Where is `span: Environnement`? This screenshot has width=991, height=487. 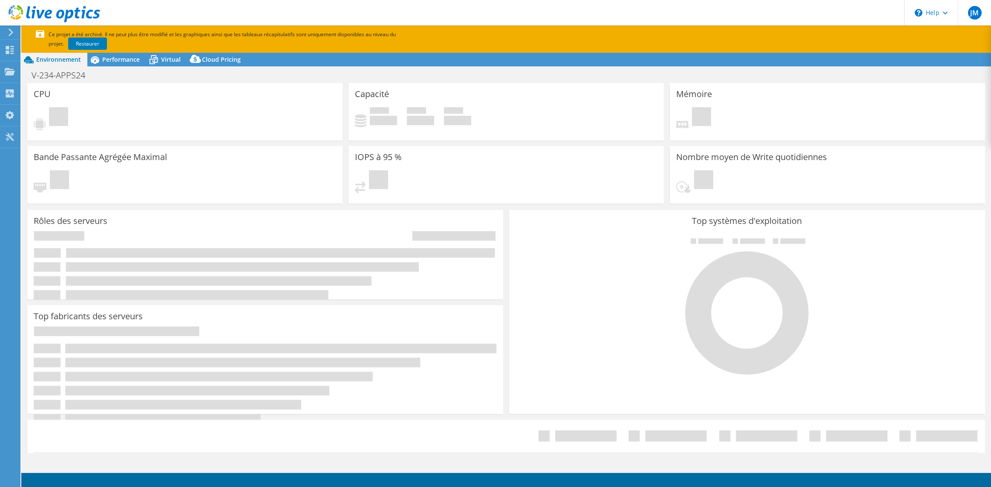
span: Environnement is located at coordinates (58, 59).